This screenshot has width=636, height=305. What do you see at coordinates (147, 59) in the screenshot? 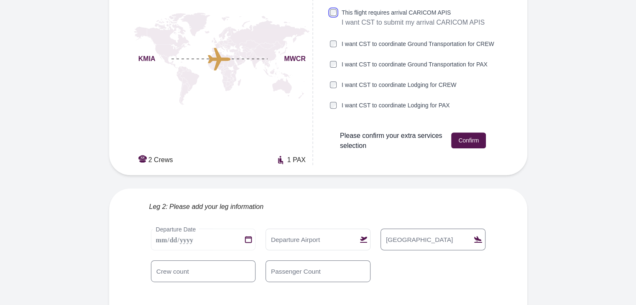
I see `span: KMIA` at bounding box center [147, 59].